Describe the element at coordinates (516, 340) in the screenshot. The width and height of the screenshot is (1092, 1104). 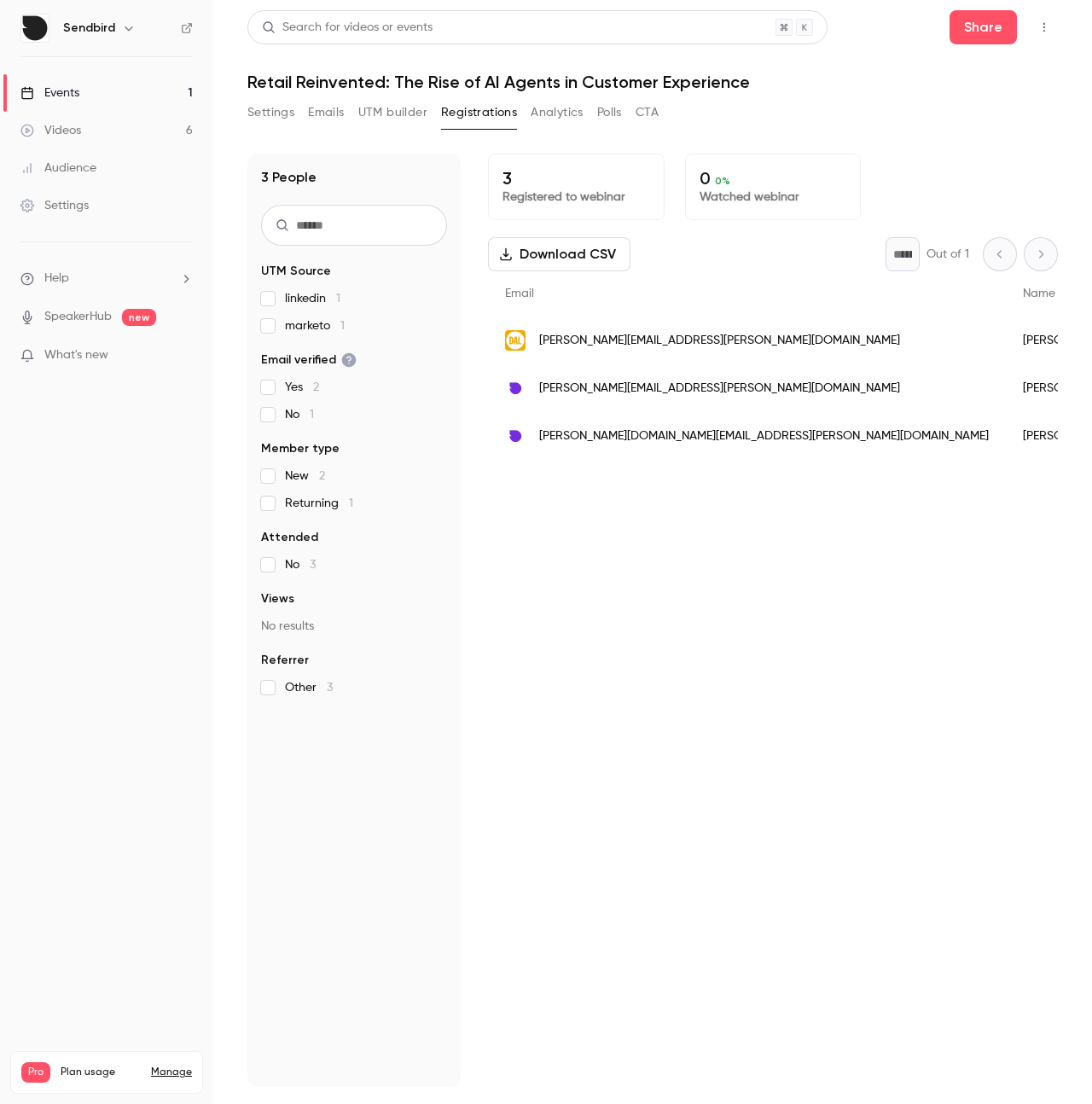
I see `img: dal.ca` at that location.